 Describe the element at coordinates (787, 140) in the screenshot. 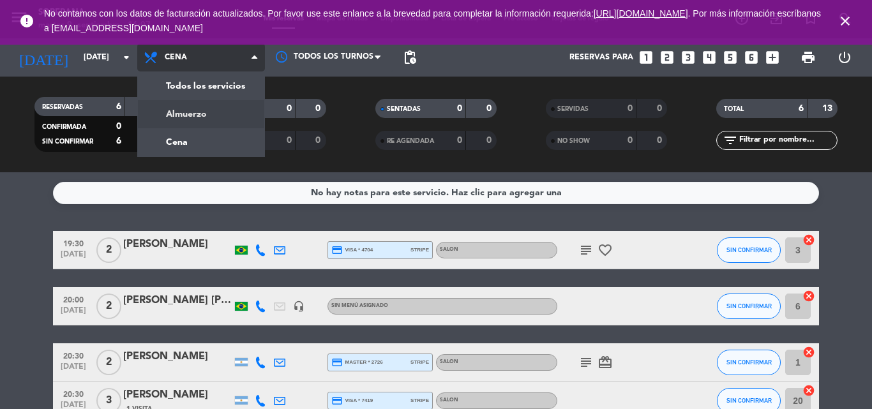

I see `input: Filtrar por nombre...` at that location.